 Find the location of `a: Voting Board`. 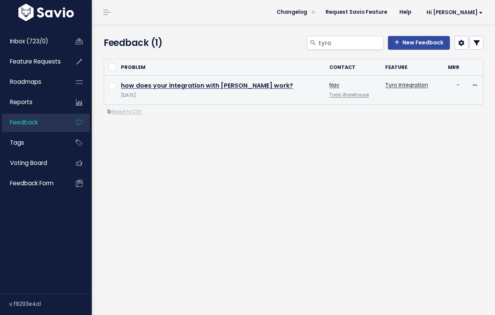

a: Voting Board is located at coordinates (32, 163).